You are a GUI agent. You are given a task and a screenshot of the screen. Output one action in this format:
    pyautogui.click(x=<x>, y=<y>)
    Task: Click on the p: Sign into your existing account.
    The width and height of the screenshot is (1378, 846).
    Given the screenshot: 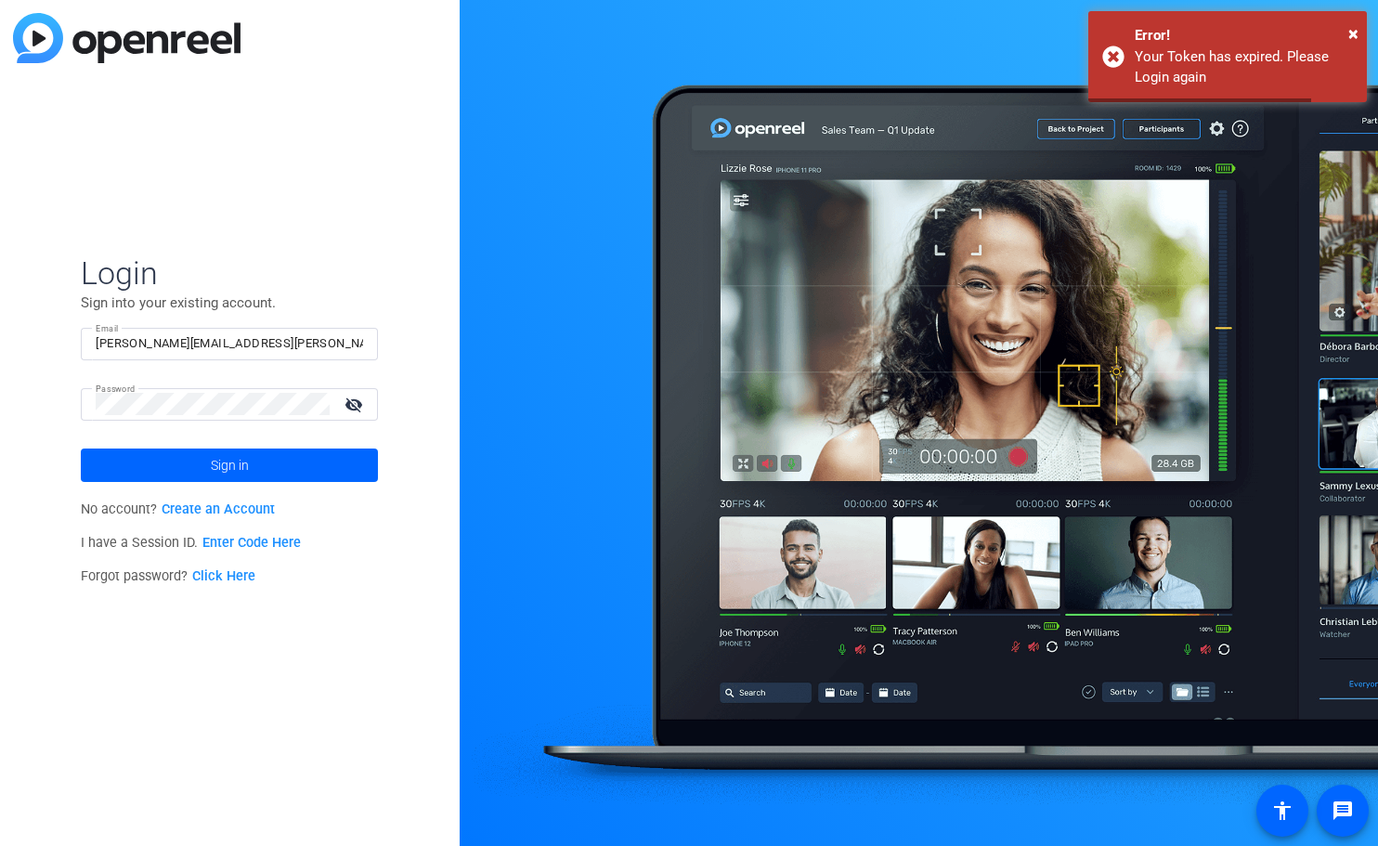 What is the action you would take?
    pyautogui.click(x=229, y=303)
    